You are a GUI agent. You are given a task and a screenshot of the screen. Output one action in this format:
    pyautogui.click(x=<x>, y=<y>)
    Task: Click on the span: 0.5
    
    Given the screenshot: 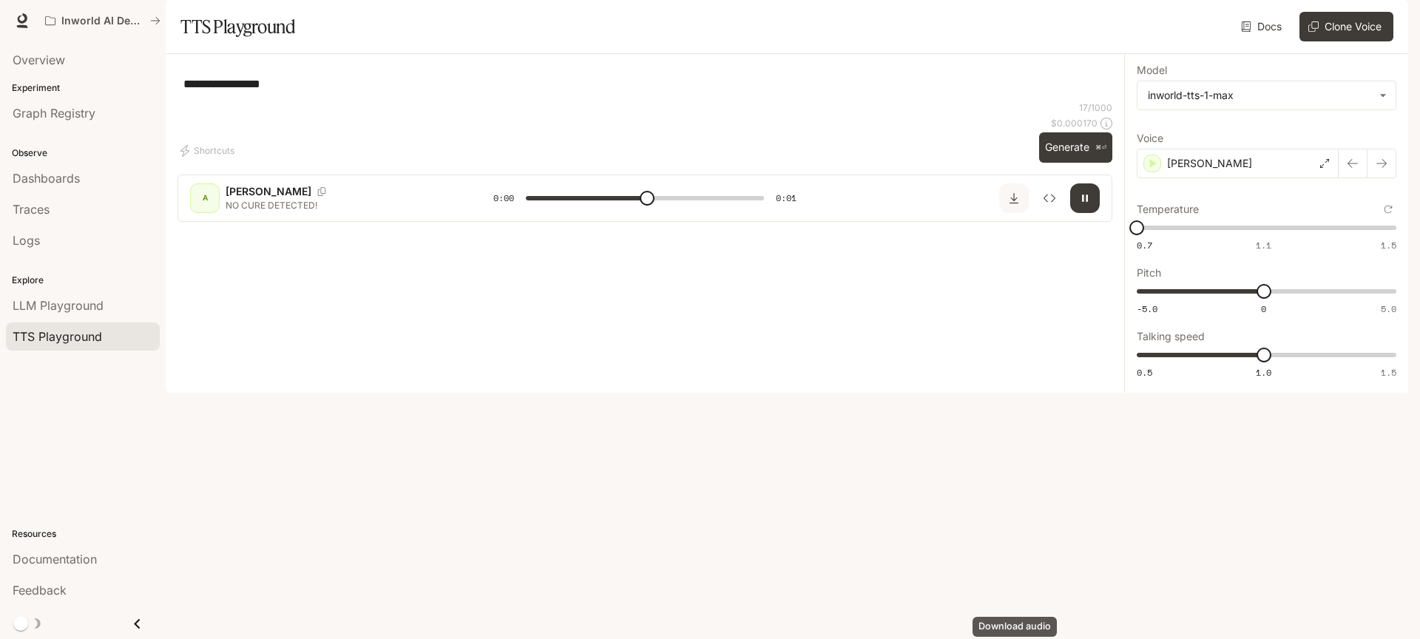 What is the action you would take?
    pyautogui.click(x=1144, y=372)
    